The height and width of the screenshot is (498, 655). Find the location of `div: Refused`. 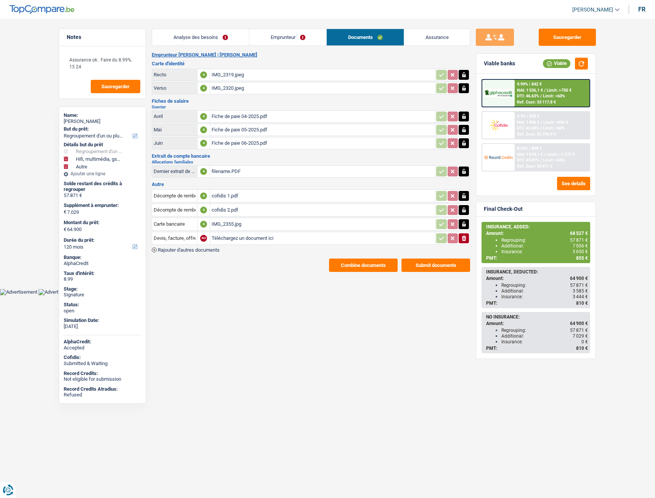

div: Refused is located at coordinates (102, 395).